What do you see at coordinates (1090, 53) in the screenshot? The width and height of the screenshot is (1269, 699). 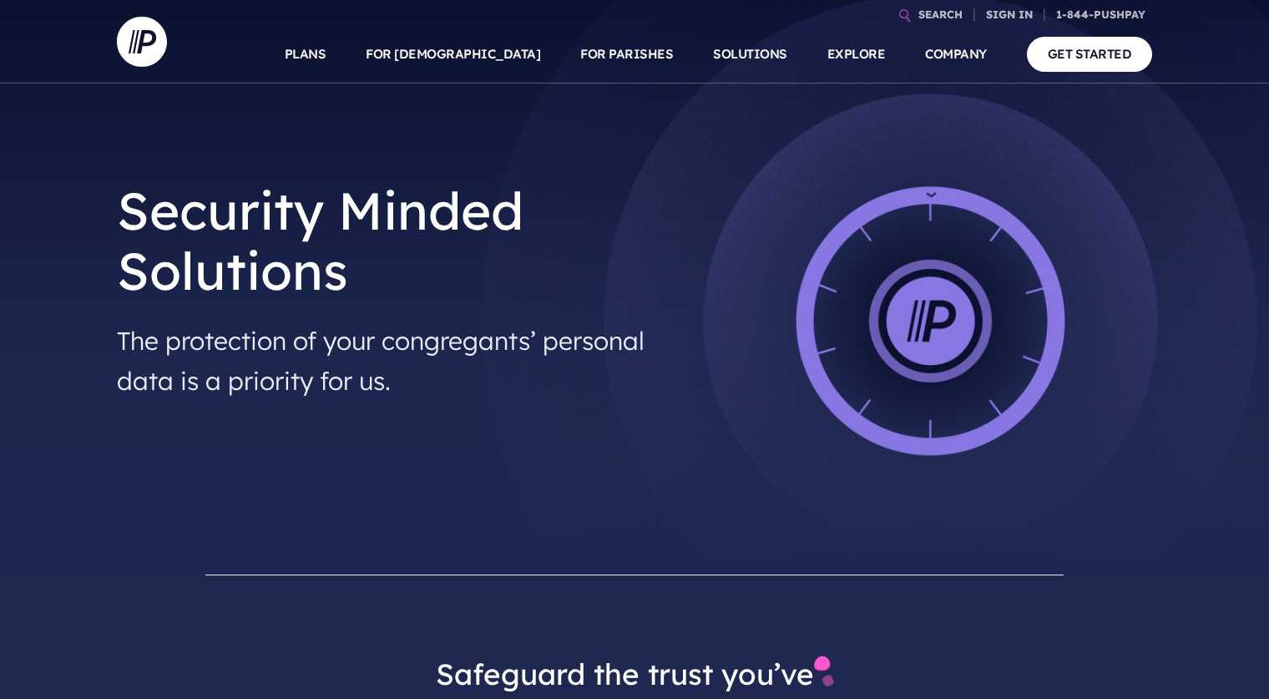 I see `a: GET STARTED` at bounding box center [1090, 53].